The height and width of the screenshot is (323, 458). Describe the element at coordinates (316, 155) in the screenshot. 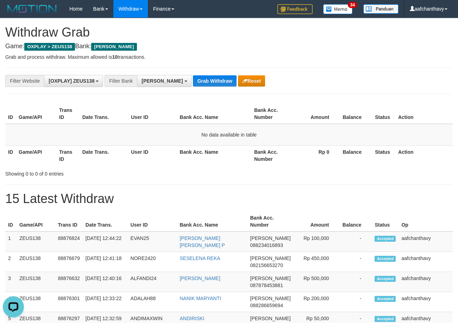

I see `th: Rp 0` at that location.